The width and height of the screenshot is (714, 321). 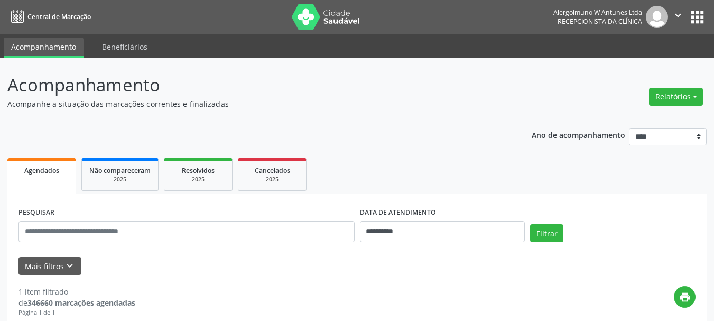 I want to click on p: Ano de acompanhamento, so click(x=578, y=134).